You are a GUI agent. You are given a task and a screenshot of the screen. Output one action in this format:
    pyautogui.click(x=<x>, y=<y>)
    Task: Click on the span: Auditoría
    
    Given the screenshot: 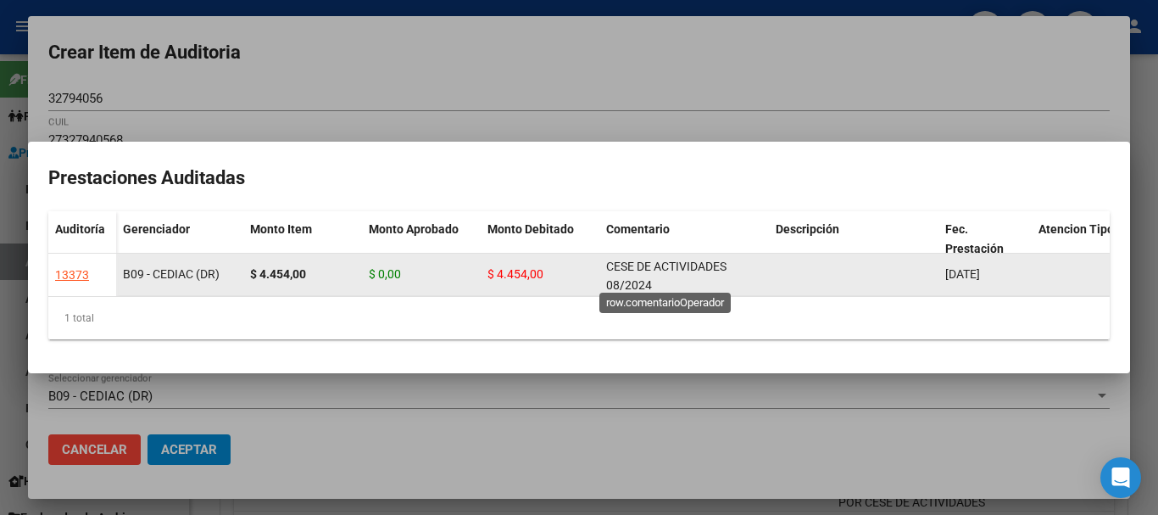 What is the action you would take?
    pyautogui.click(x=80, y=229)
    